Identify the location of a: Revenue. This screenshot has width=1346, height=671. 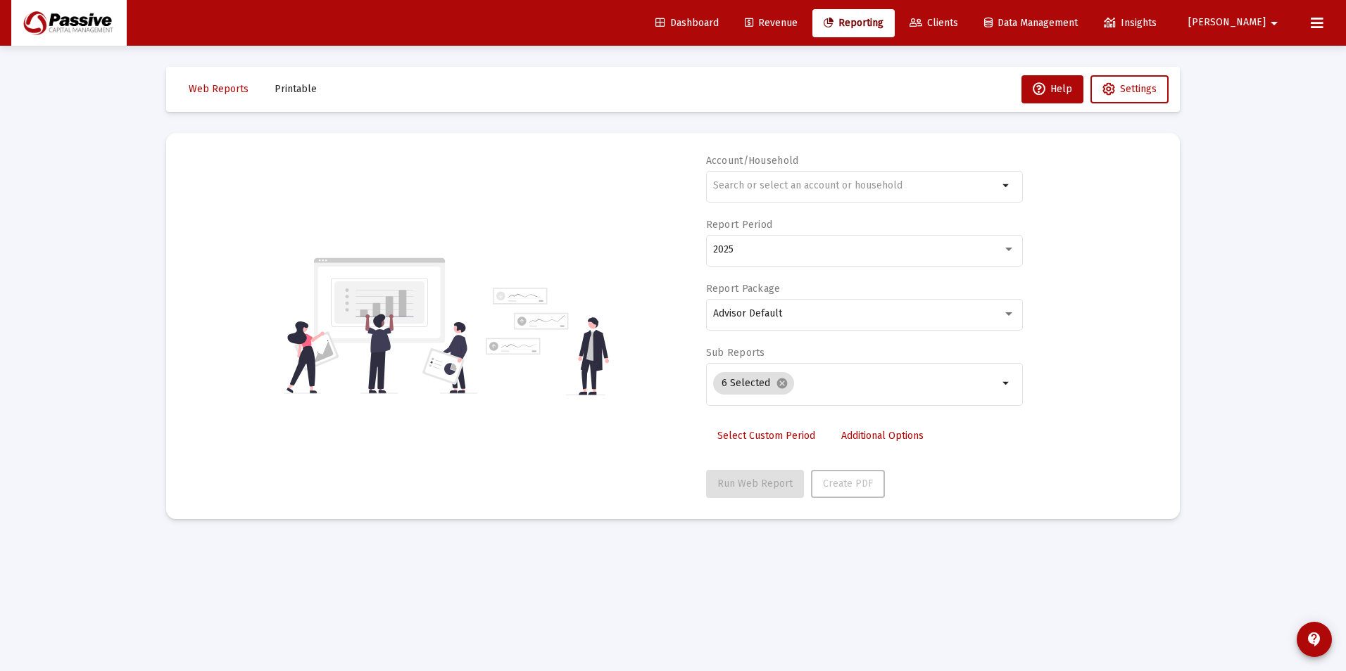
(771, 23).